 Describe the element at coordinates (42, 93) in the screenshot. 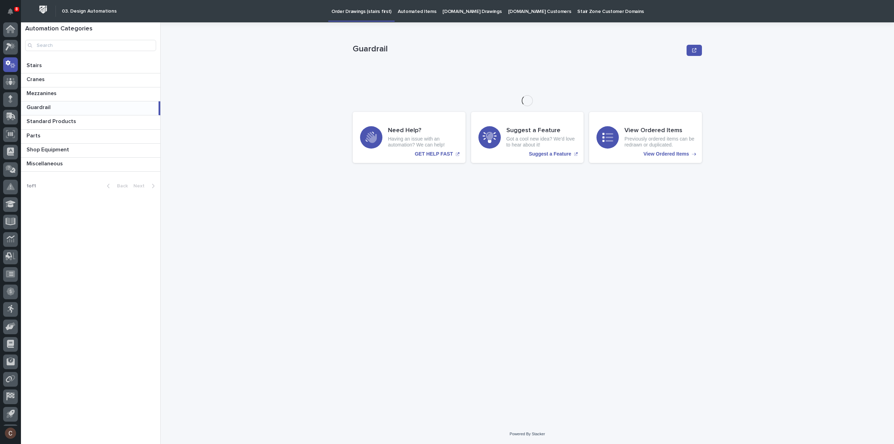

I see `p: Mezzanines` at that location.